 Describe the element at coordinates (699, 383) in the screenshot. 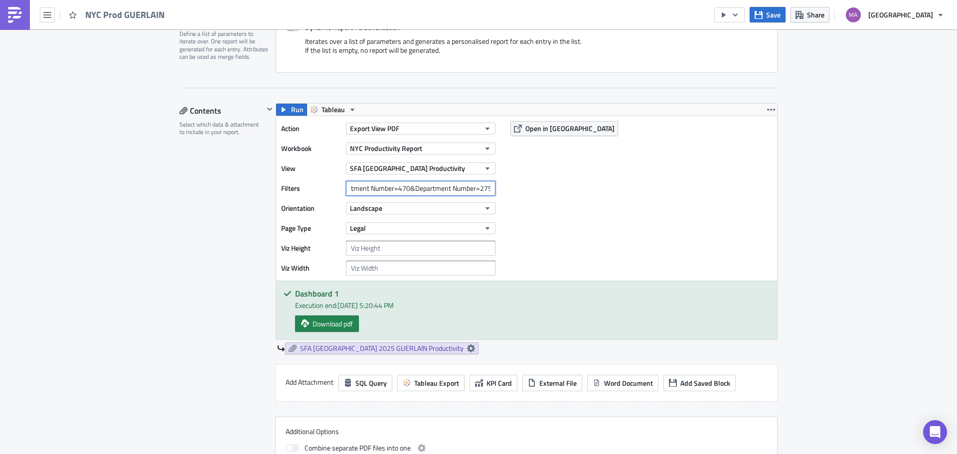

I see `button: Add Saved Block` at that location.